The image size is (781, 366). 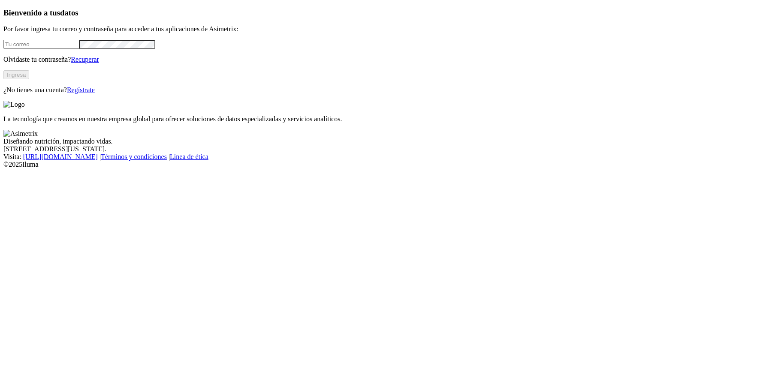 What do you see at coordinates (85, 59) in the screenshot?
I see `a: Recuperar` at bounding box center [85, 59].